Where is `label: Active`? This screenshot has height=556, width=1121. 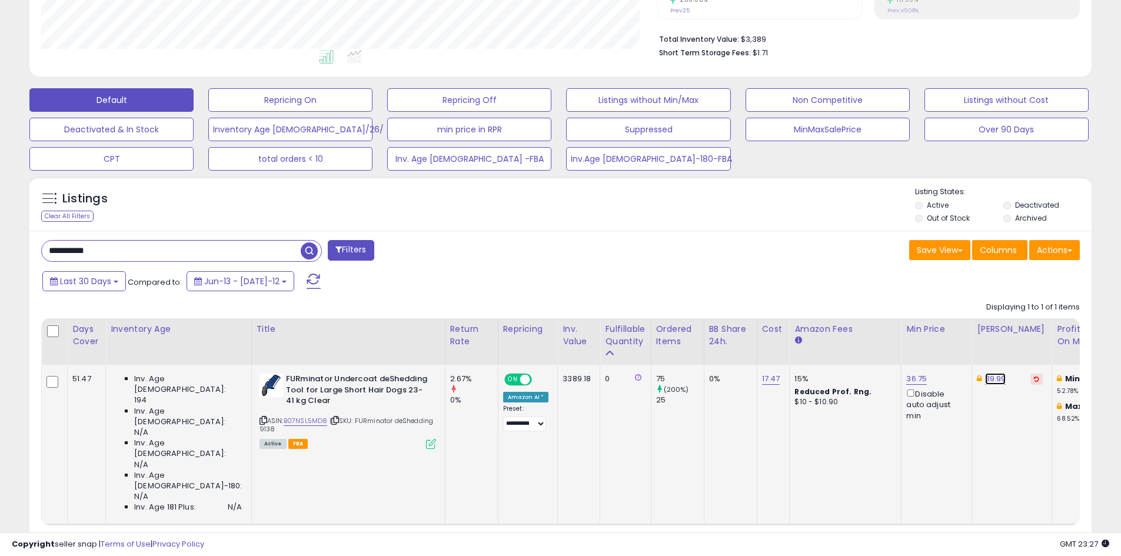
label: Active is located at coordinates (938, 205).